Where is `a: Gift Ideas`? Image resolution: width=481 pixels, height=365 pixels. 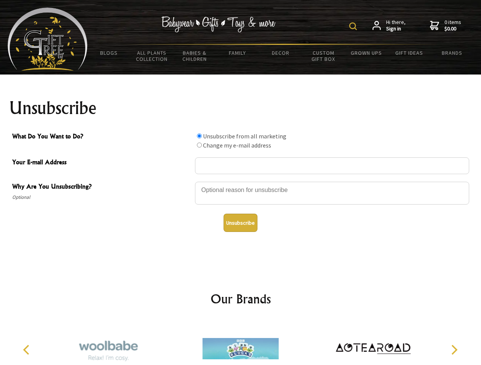 a: Gift Ideas is located at coordinates (409, 53).